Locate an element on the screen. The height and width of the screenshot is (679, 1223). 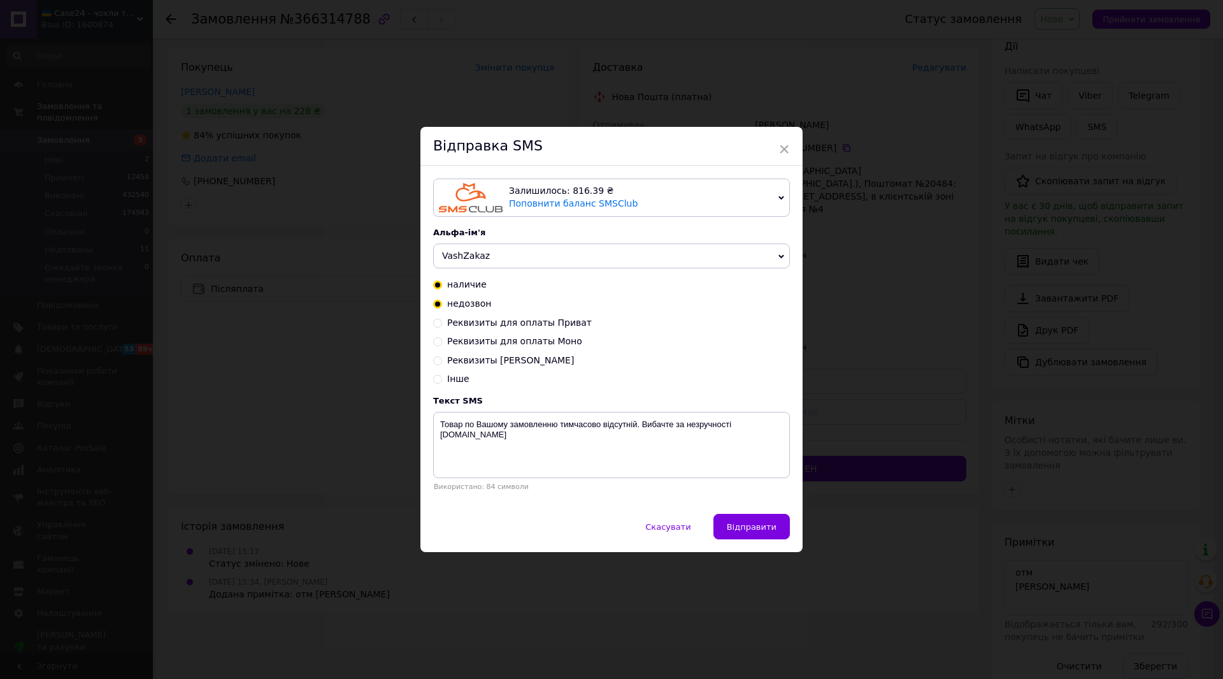
div: Залишилось: 816.39 ₴ is located at coordinates (641, 191).